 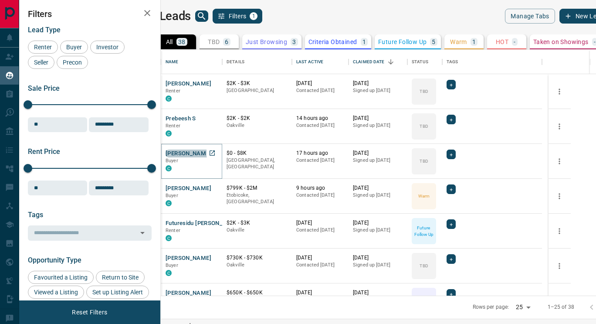 I want to click on p: HOT, so click(x=502, y=42).